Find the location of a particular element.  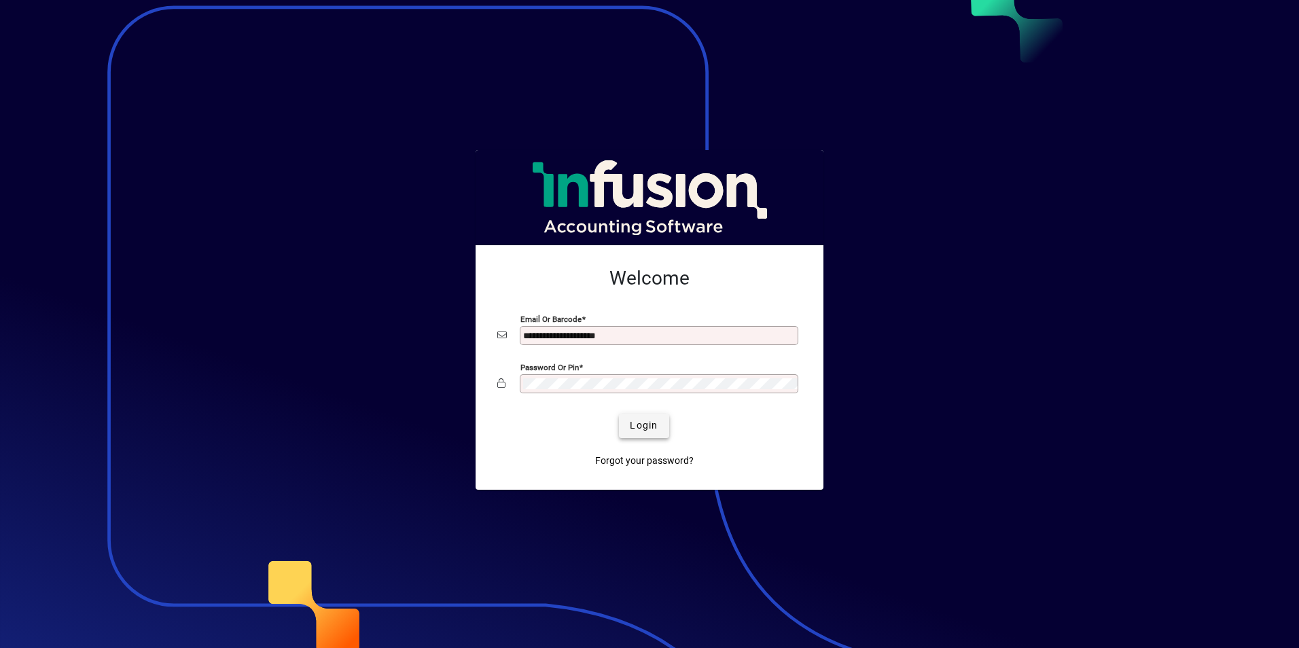

span: Login is located at coordinates (643, 425).